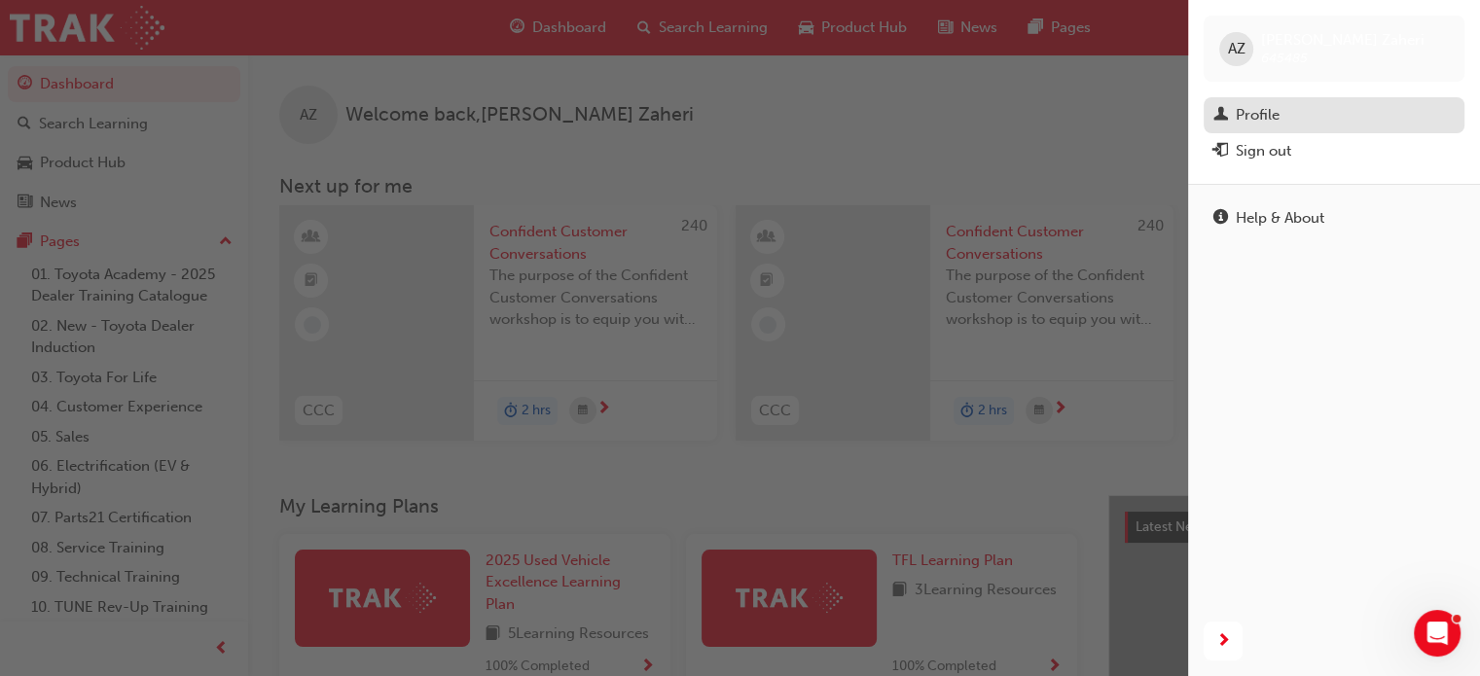 This screenshot has height=676, width=1480. What do you see at coordinates (1279, 218) in the screenshot?
I see `div: Help & About` at bounding box center [1279, 218].